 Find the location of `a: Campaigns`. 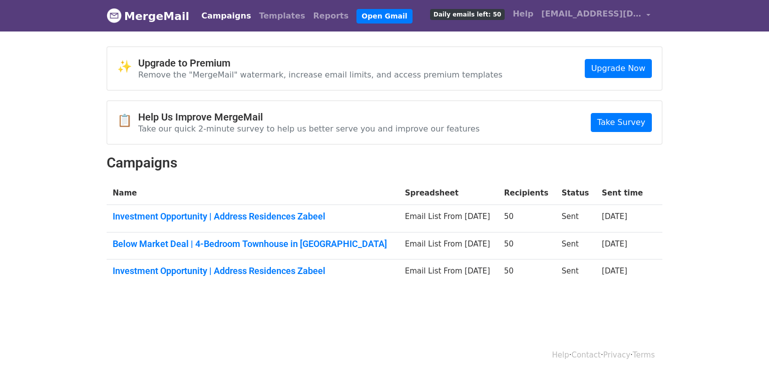

a: Campaigns is located at coordinates (226, 16).